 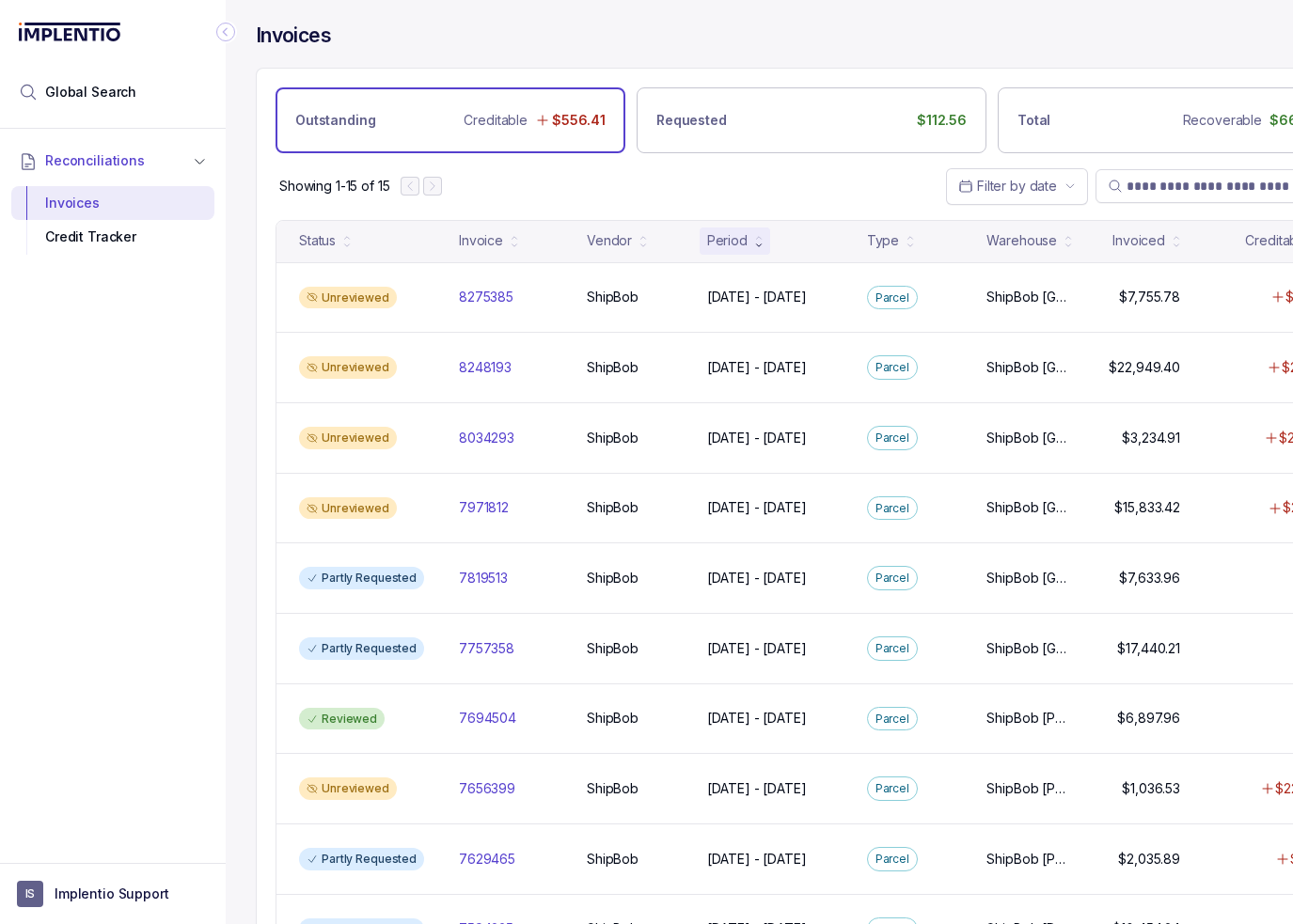 What do you see at coordinates (1007, 186) in the screenshot?
I see `search: Date Range Picker` at bounding box center [1007, 186].